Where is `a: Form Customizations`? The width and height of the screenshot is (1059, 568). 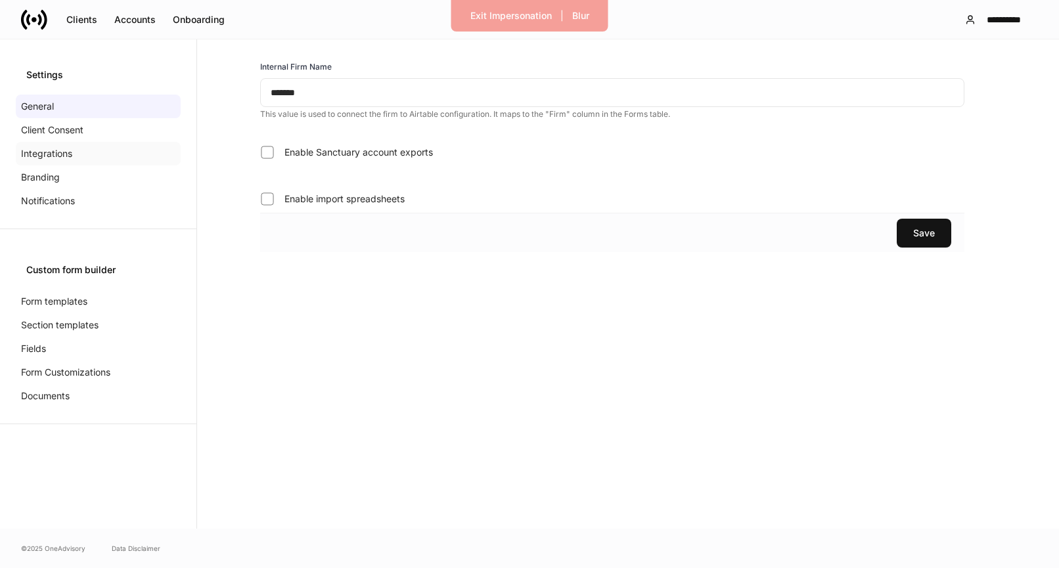 a: Form Customizations is located at coordinates (98, 373).